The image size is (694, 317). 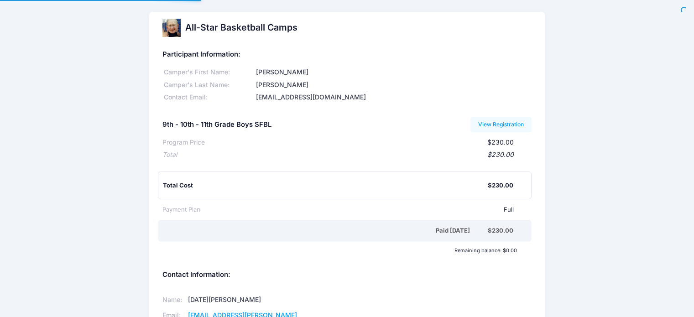 I want to click on h2: All-Star Basketball Camps, so click(x=241, y=27).